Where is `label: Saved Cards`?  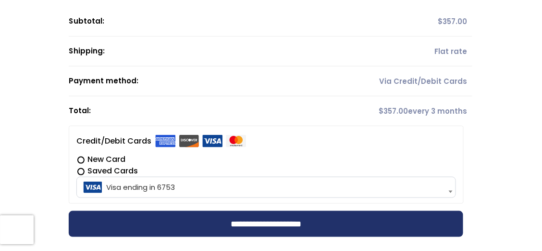 label: Saved Cards is located at coordinates (266, 171).